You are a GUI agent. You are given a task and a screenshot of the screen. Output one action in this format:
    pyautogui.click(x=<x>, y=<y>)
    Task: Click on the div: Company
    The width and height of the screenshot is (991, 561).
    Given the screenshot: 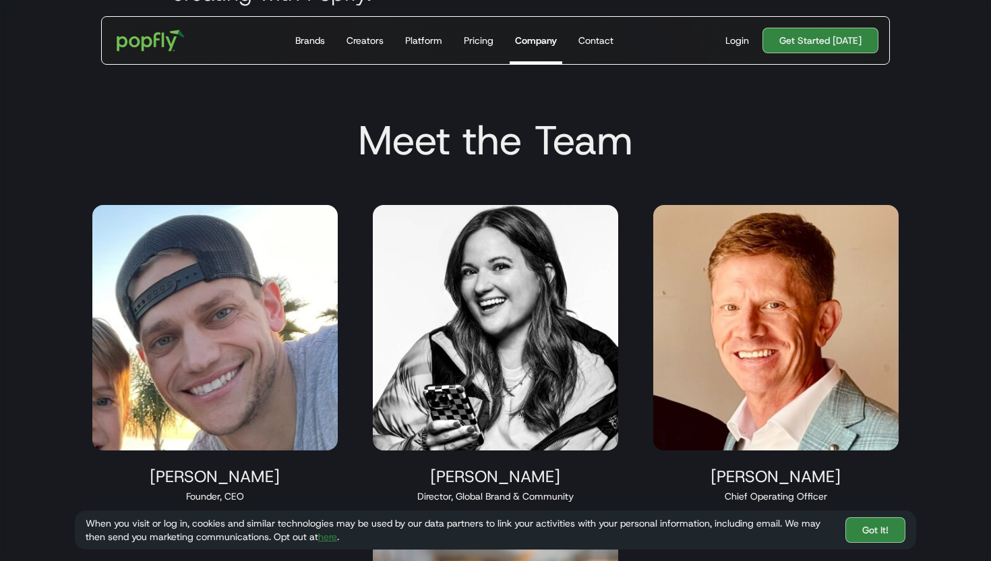 What is the action you would take?
    pyautogui.click(x=536, y=40)
    